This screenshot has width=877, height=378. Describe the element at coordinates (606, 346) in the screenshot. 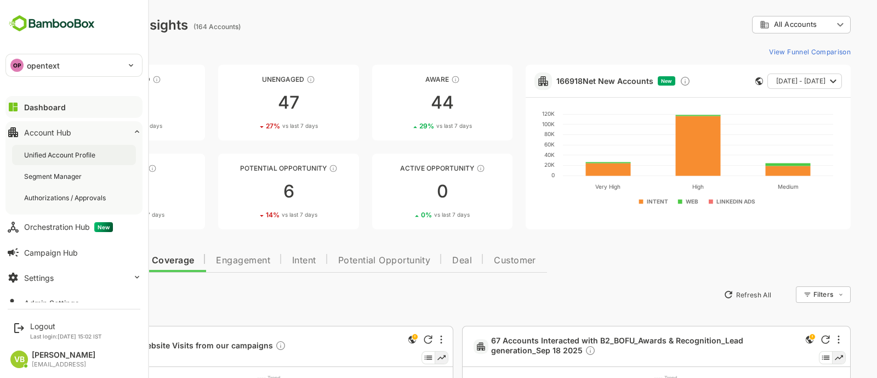

I see `span: 67 Accounts Interacted with B2_BOFU_Awards & Recognition_Lead generation_Sep 18 2025` at that location.